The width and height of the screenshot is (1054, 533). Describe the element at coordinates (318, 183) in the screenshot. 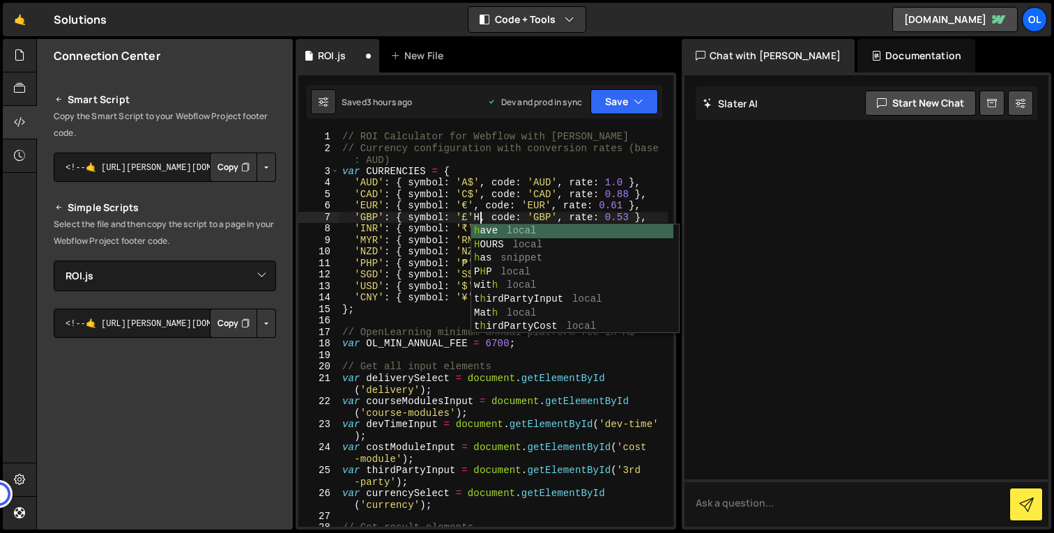

I see `div: 4` at that location.